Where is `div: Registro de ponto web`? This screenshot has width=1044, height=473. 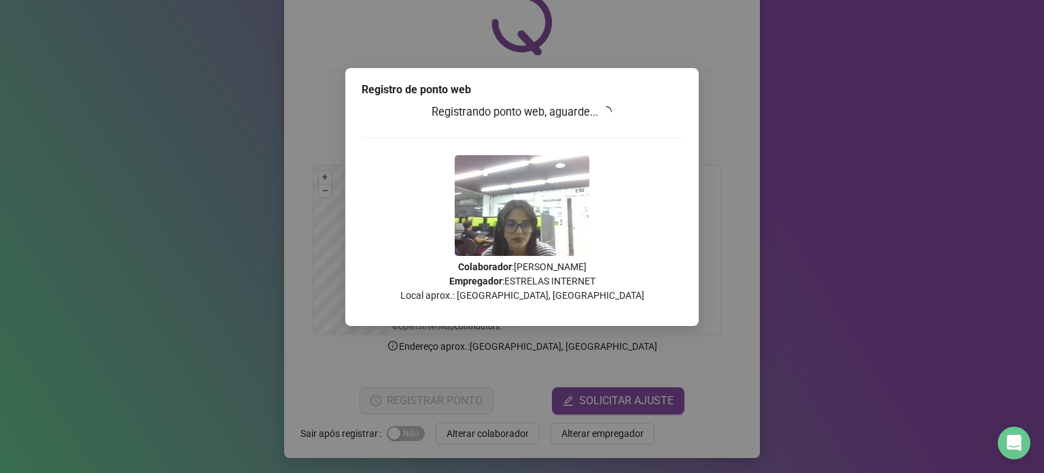 div: Registro de ponto web is located at coordinates (522, 90).